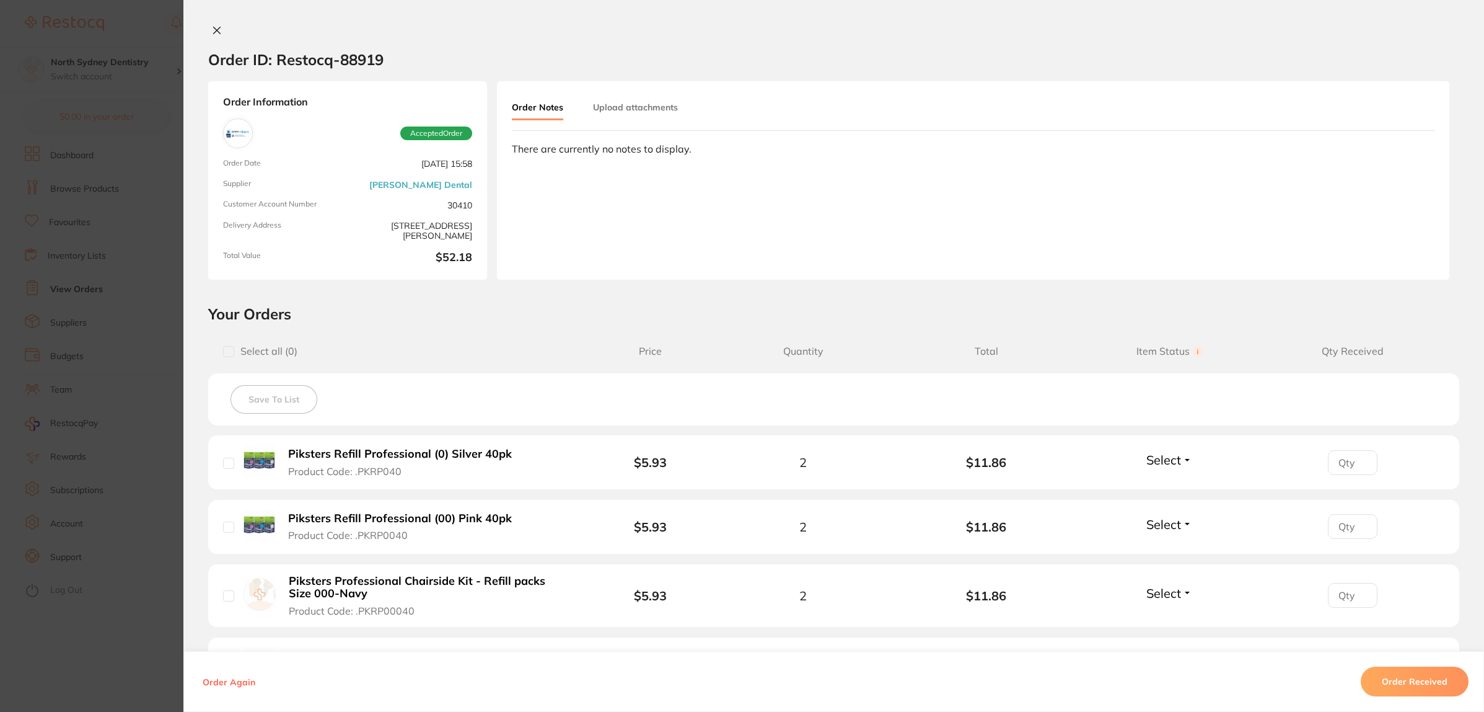 The width and height of the screenshot is (1484, 712). I want to click on span: Accepted Order, so click(436, 133).